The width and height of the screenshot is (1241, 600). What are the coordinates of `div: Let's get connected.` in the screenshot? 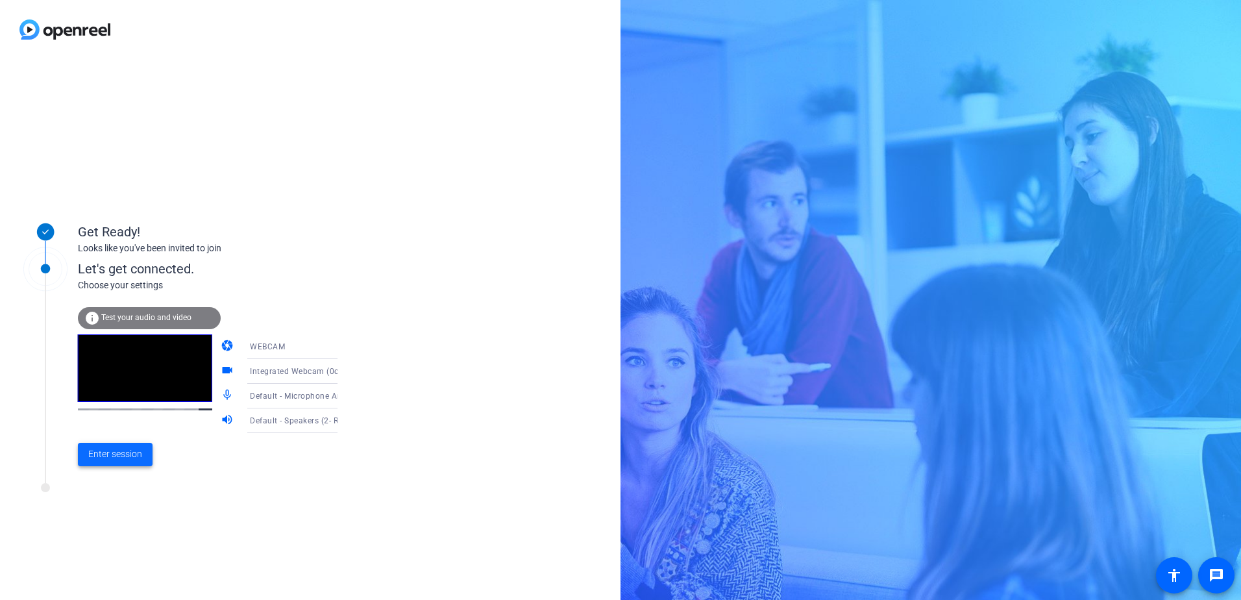 It's located at (221, 269).